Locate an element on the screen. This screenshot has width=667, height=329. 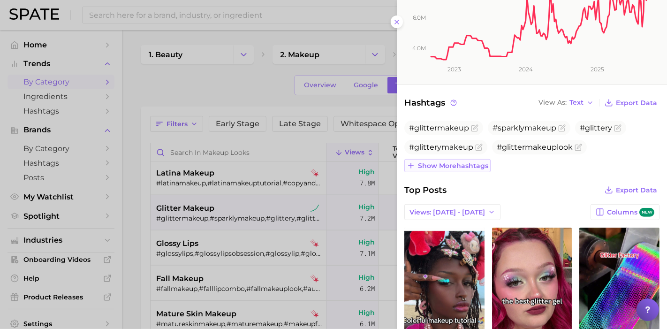
span: #glittermakeup is located at coordinates (439, 128).